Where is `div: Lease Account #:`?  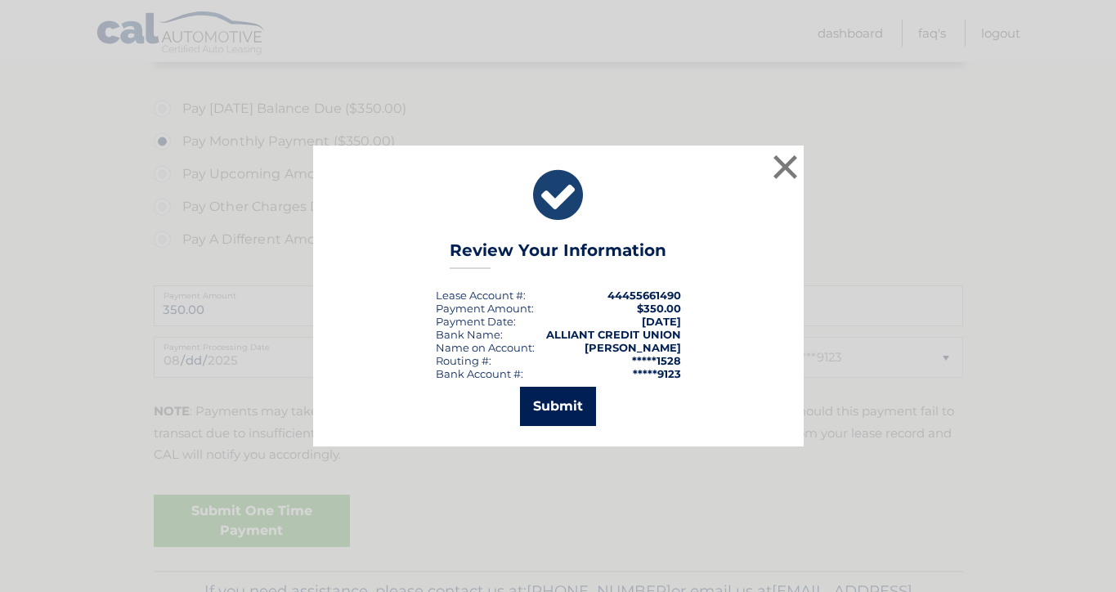
div: Lease Account #: is located at coordinates (481, 295).